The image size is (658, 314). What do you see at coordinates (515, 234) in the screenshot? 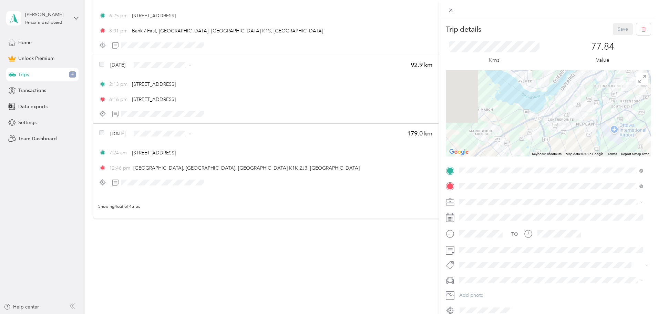
I see `div: TO` at bounding box center [515, 234].